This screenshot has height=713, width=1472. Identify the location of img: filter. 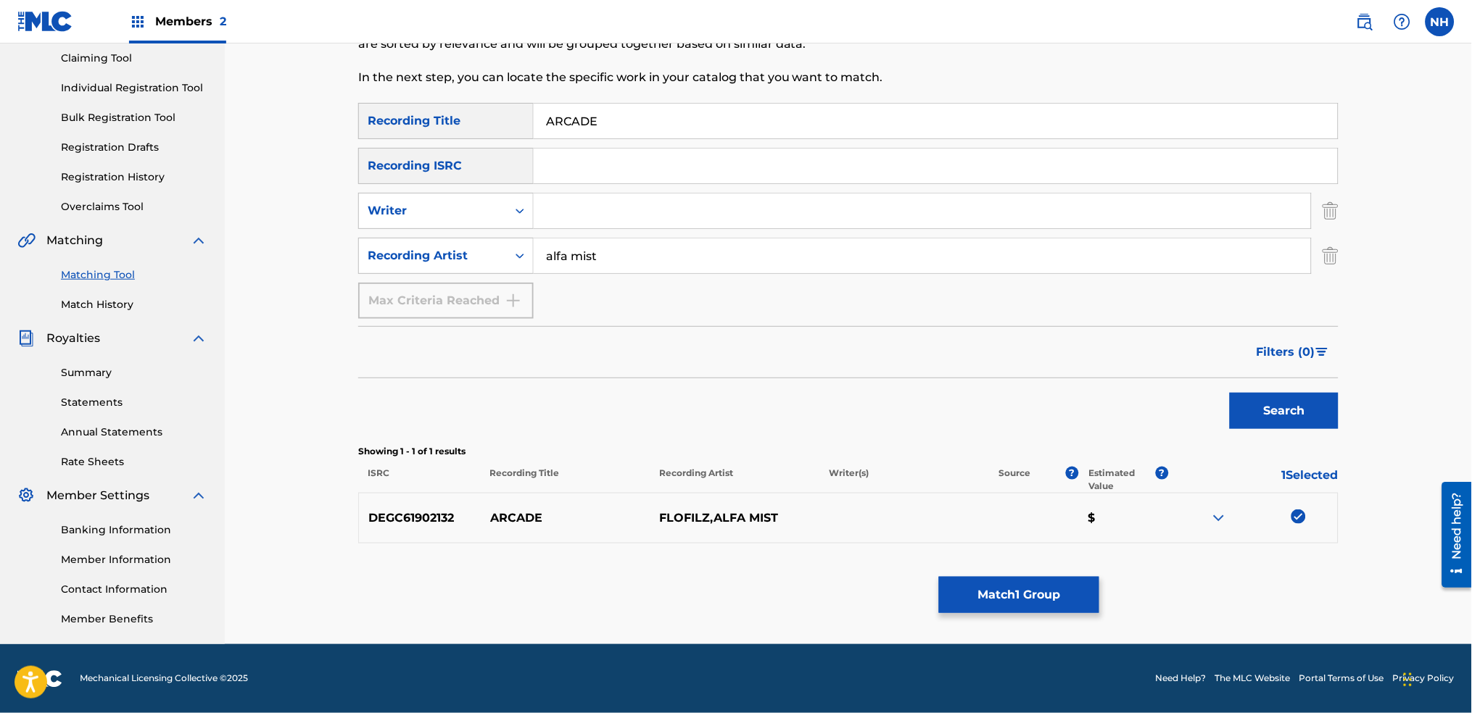
(1321, 352).